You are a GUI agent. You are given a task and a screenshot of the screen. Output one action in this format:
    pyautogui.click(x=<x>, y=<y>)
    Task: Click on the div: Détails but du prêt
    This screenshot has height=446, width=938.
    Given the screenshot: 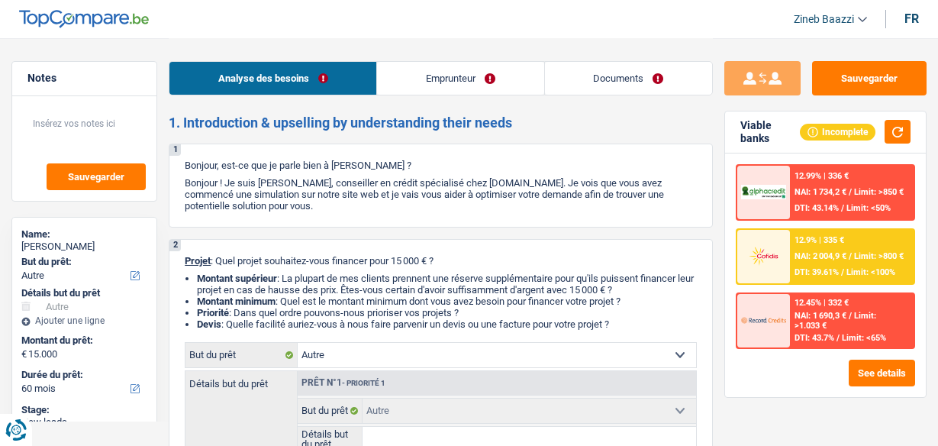 What is the action you would take?
    pyautogui.click(x=84, y=293)
    